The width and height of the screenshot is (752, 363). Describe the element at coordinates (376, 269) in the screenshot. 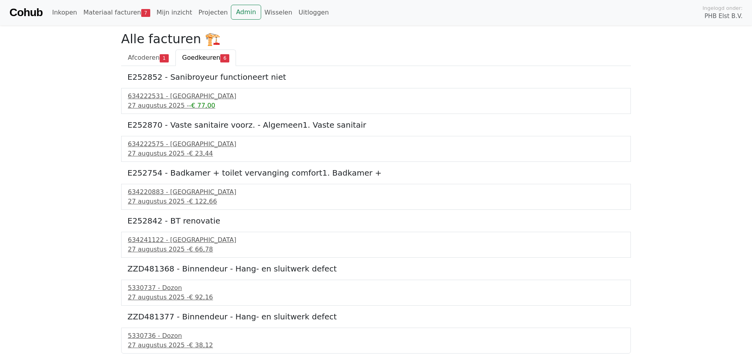

I see `h5: ZZD481368 - Binnendeur - Hang- en sluitwerk defect` at that location.